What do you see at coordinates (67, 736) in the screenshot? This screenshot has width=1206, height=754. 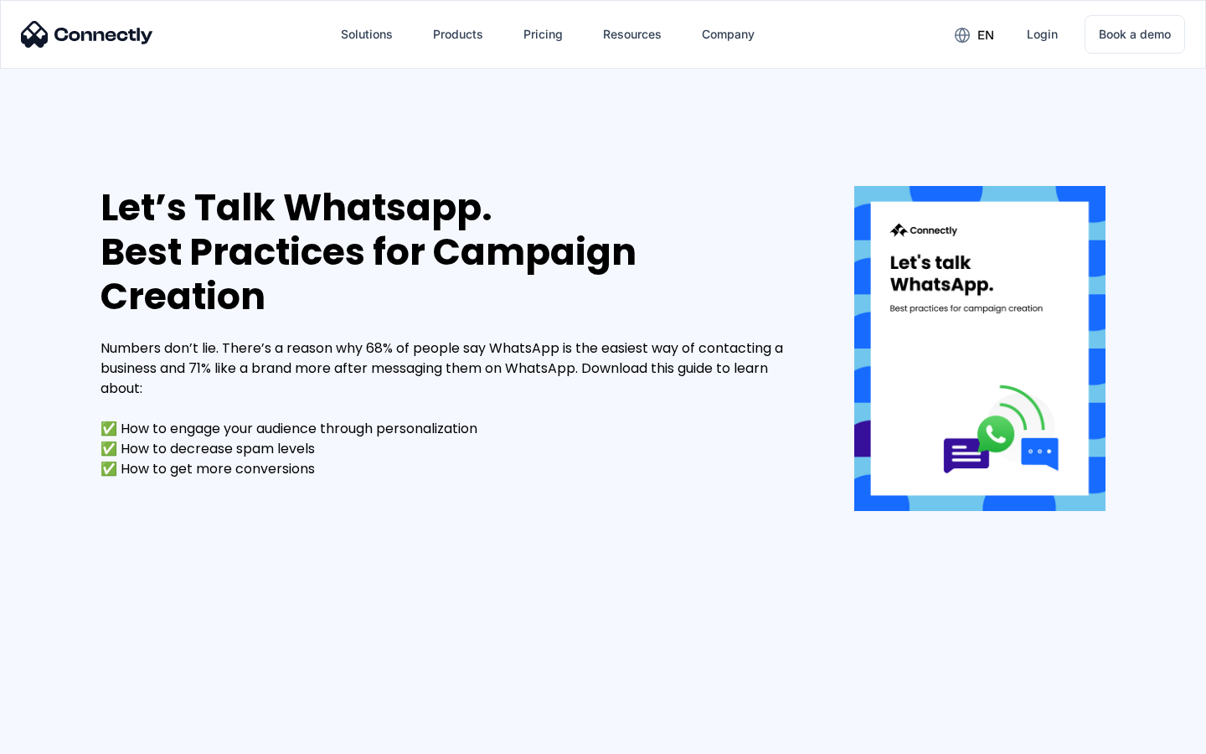 I see `ul: Language list` at bounding box center [67, 736].